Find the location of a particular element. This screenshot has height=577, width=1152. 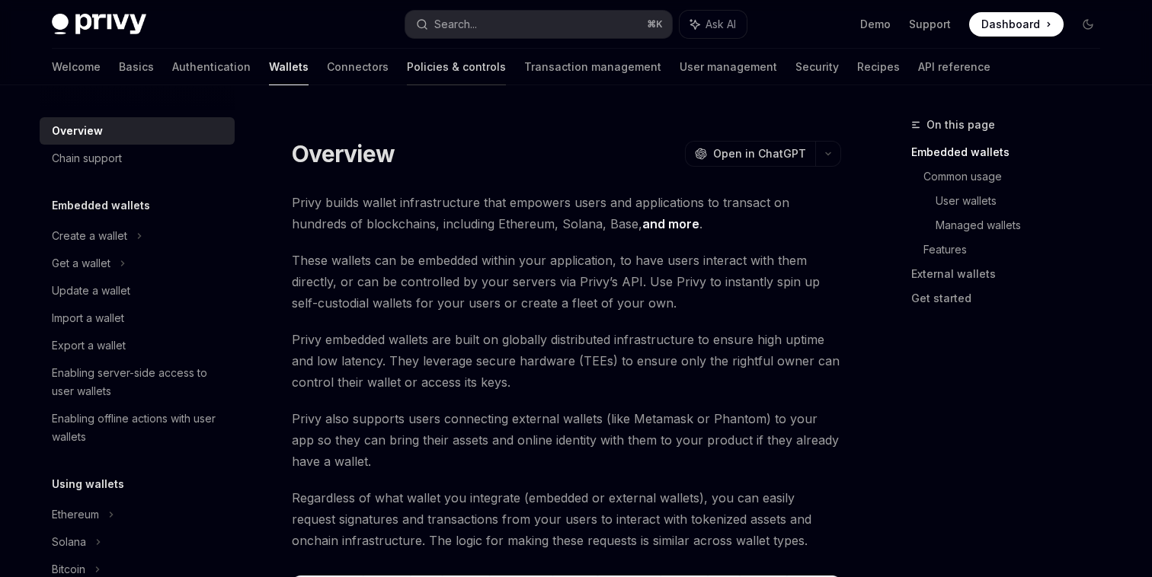

a: Connectors is located at coordinates (357, 67).